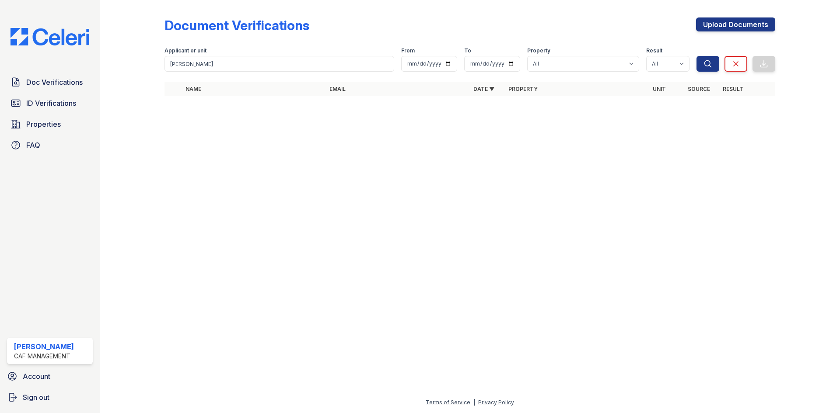 The image size is (840, 413). Describe the element at coordinates (50, 124) in the screenshot. I see `a: Properties` at that location.